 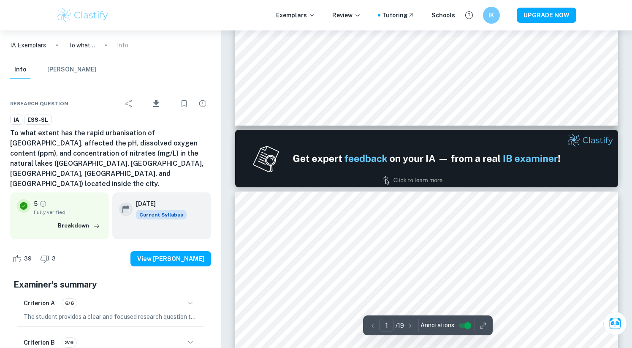 I want to click on span: 39, so click(x=28, y=259).